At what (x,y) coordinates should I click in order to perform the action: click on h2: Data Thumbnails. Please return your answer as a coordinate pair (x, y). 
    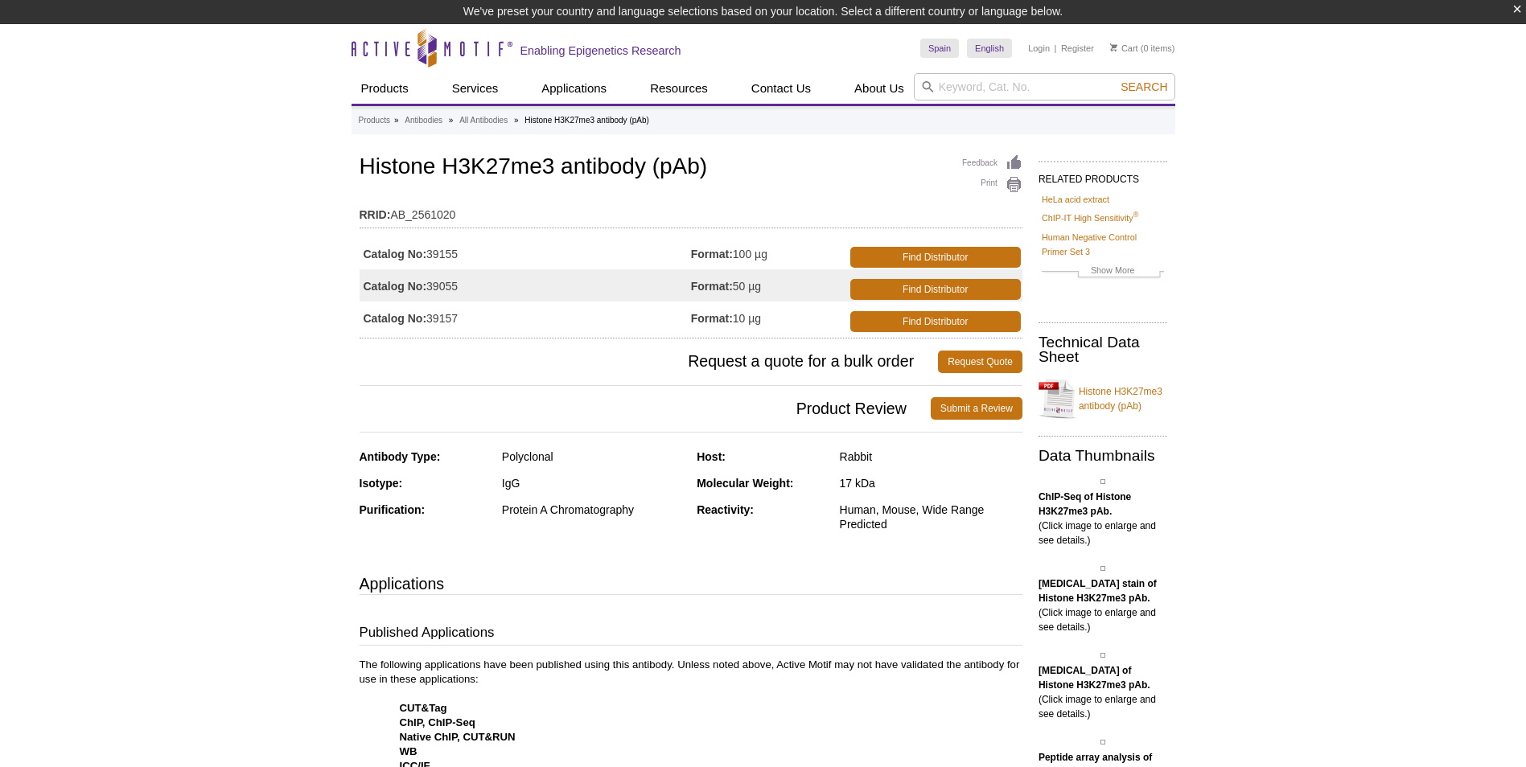
    Looking at the image, I should click on (1103, 456).